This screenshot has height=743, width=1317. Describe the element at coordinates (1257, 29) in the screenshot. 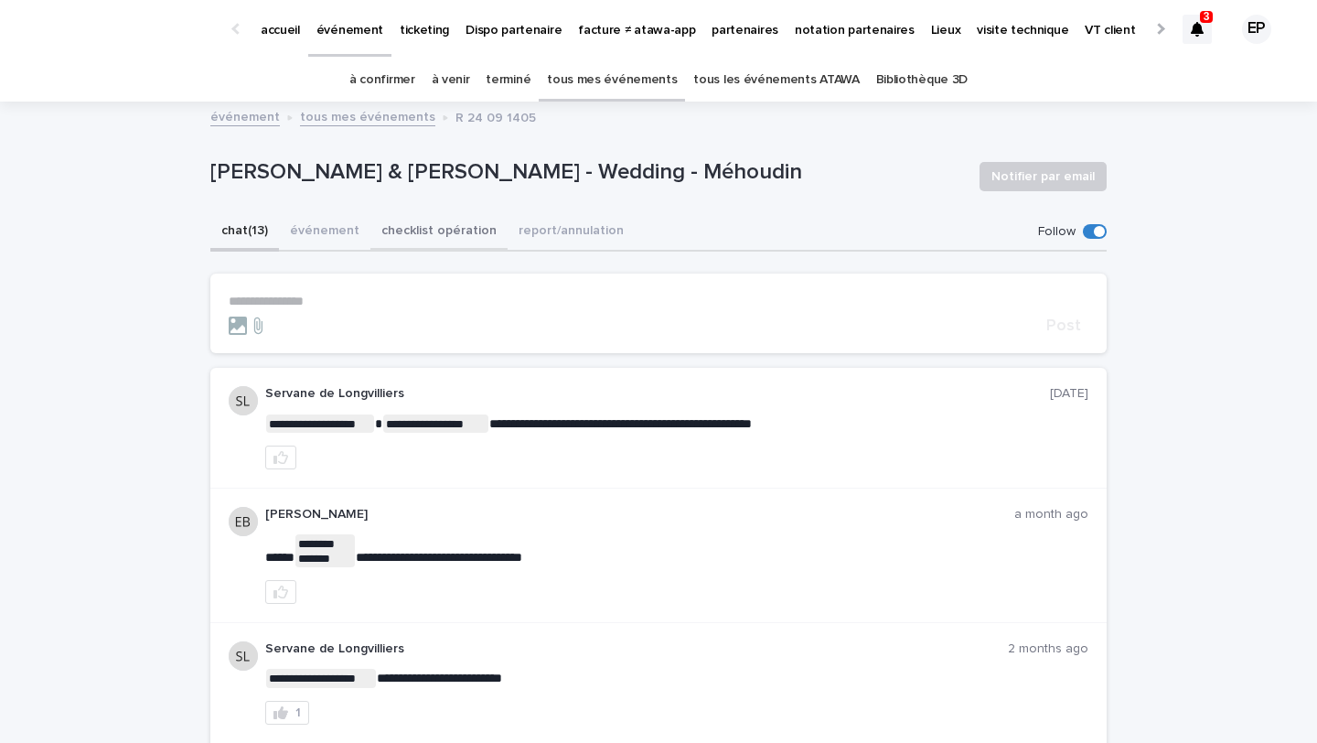

I see `div: EP` at that location.